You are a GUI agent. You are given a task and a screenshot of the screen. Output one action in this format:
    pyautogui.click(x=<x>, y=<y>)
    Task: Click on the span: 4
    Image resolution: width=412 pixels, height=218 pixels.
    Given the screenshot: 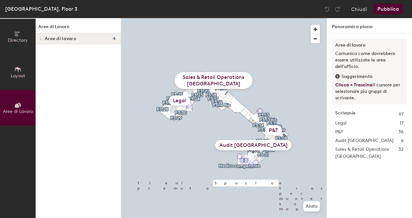 What is the action you would take?
    pyautogui.click(x=114, y=39)
    